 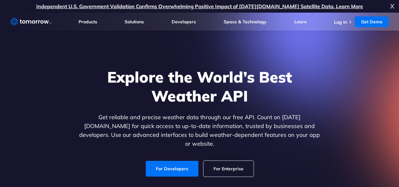 What do you see at coordinates (301, 22) in the screenshot?
I see `a: Learn` at bounding box center [301, 22].